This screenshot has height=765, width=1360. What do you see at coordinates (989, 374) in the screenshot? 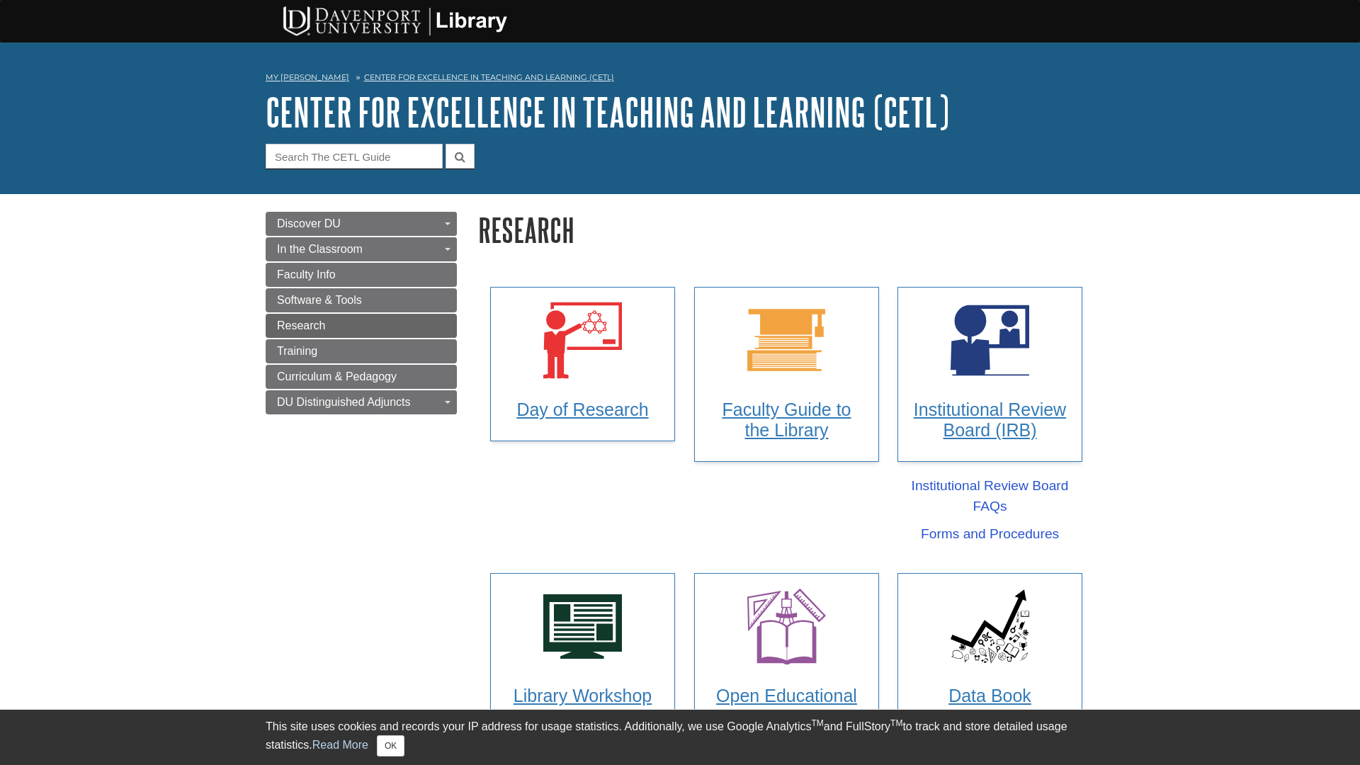
I see `a: Institutional Review Board (IRB)` at bounding box center [989, 374].